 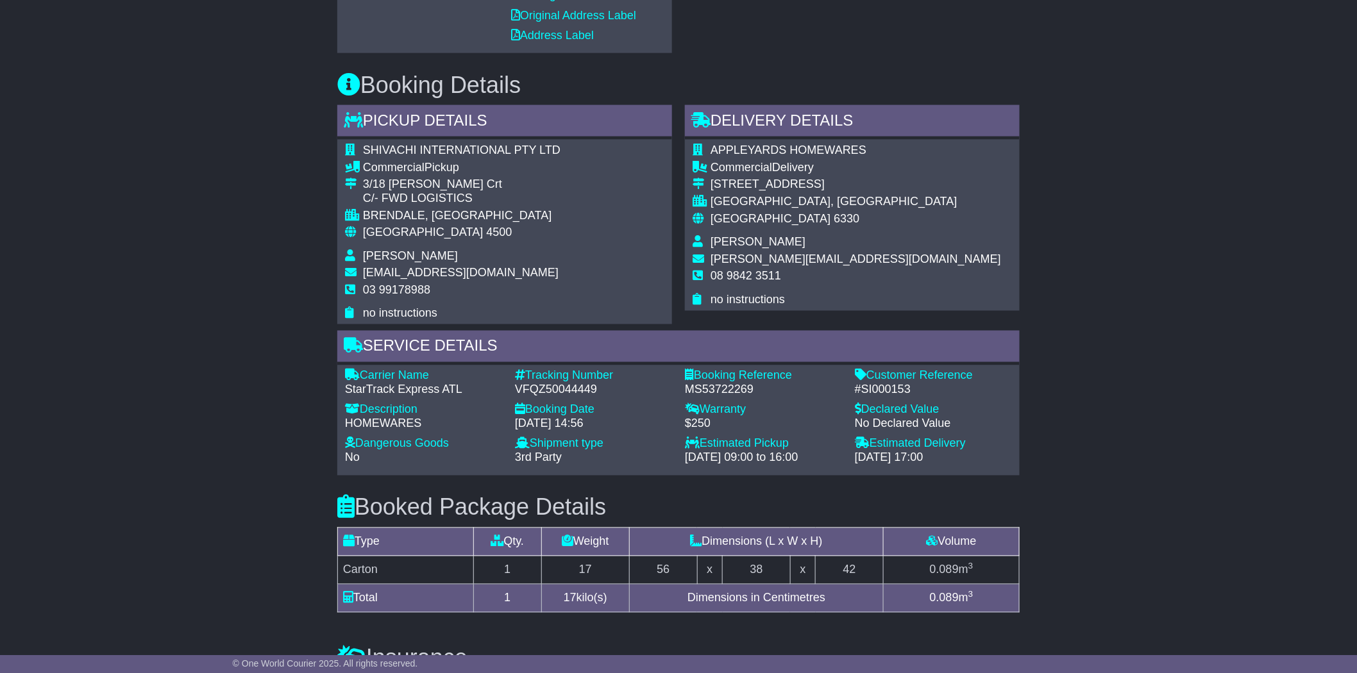 What do you see at coordinates (679, 85) in the screenshot?
I see `h3: Booking Details` at bounding box center [679, 85].